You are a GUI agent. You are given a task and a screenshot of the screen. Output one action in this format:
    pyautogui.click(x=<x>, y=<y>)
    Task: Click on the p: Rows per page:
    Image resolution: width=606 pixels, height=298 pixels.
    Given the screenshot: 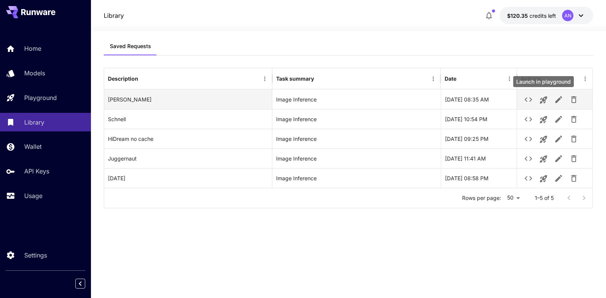 What is the action you would take?
    pyautogui.click(x=481, y=198)
    